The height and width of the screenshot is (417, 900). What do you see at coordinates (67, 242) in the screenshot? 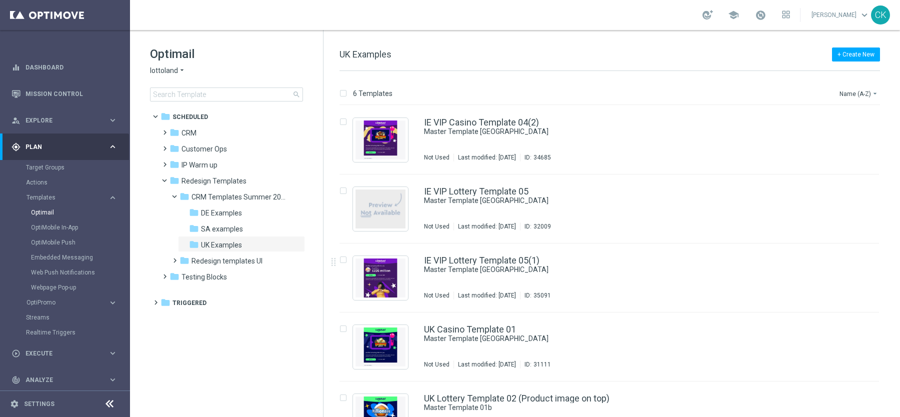
I see `a: OptiMobile Push` at bounding box center [67, 242].